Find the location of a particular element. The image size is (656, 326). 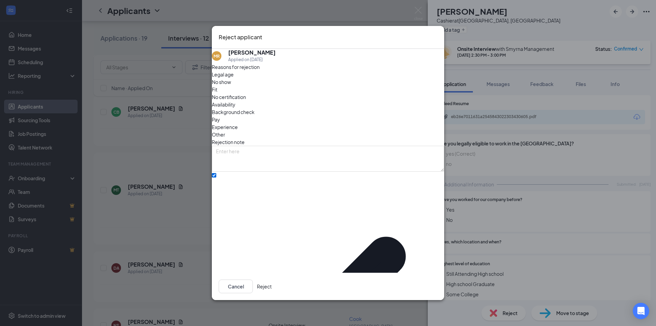

div: MR is located at coordinates (217, 56).